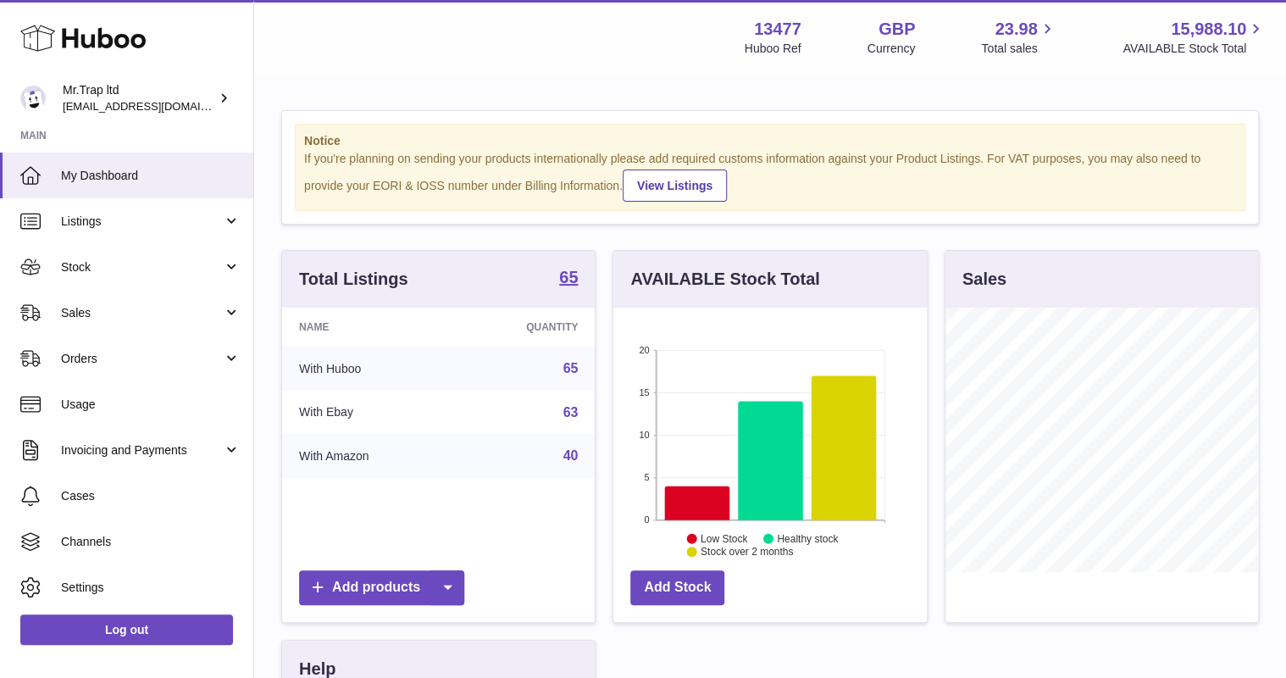  Describe the element at coordinates (677, 587) in the screenshot. I see `a: Add Stock` at that location.